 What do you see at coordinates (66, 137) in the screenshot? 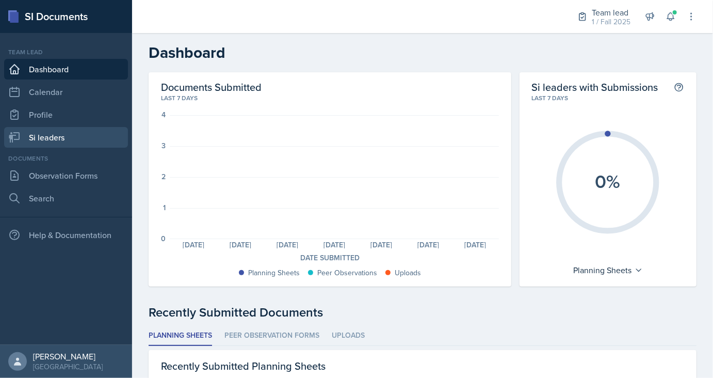
I see `a: Si leaders` at bounding box center [66, 137].